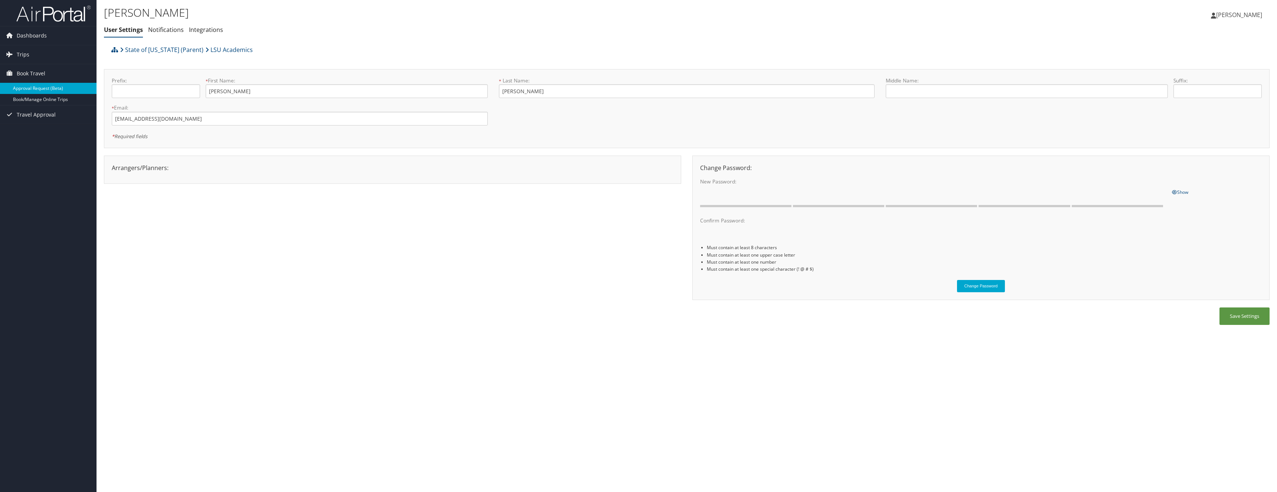 The width and height of the screenshot is (1277, 492). What do you see at coordinates (687, 81) in the screenshot?
I see `label: Last Name:` at bounding box center [687, 81].